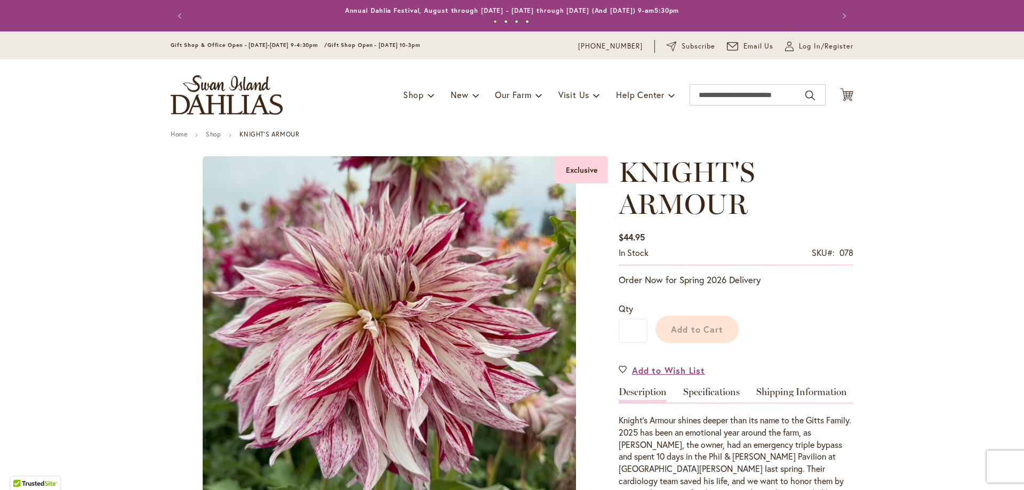 This screenshot has height=490, width=1024. What do you see at coordinates (269, 134) in the screenshot?
I see `strong: KNIGHT'S ARMOUR` at bounding box center [269, 134].